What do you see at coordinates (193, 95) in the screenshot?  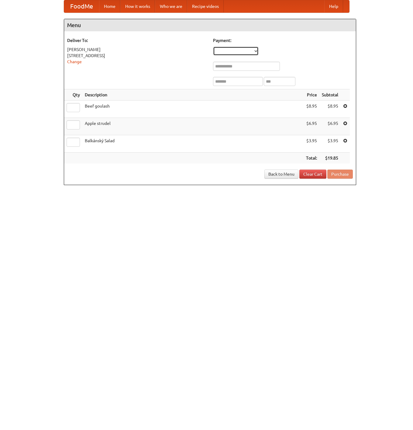 I see `th: Description` at bounding box center [193, 95].